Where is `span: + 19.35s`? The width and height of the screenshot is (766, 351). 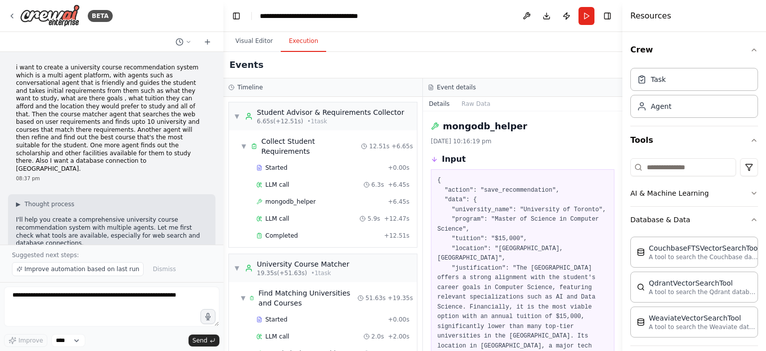 span: + 19.35s is located at coordinates (400, 298).